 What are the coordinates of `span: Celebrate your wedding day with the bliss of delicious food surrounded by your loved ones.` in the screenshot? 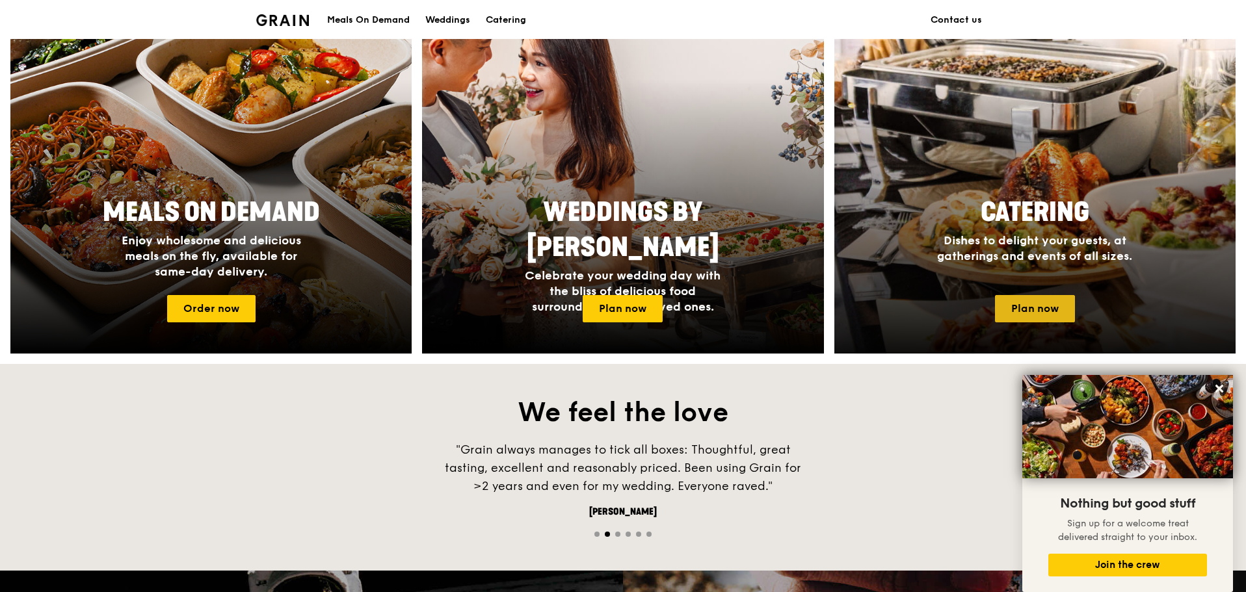 It's located at (622, 291).